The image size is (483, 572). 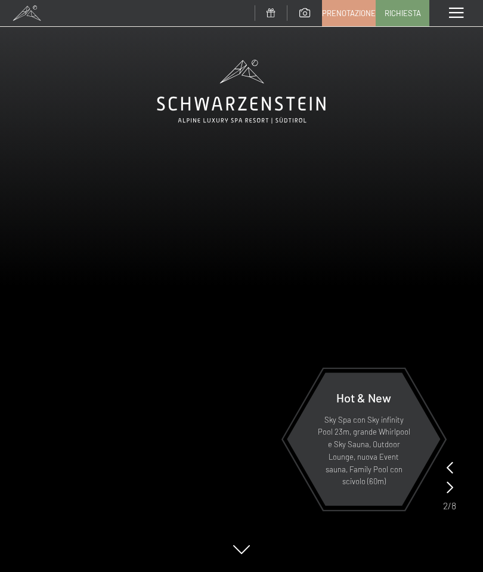 What do you see at coordinates (349, 13) in the screenshot?
I see `a: Prenotazione` at bounding box center [349, 13].